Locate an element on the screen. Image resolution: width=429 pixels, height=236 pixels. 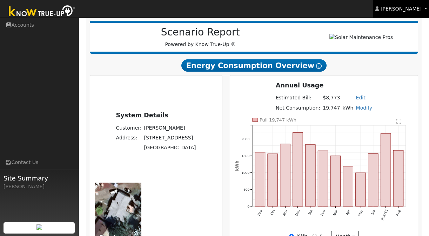
text: Oct is located at coordinates (273, 212).